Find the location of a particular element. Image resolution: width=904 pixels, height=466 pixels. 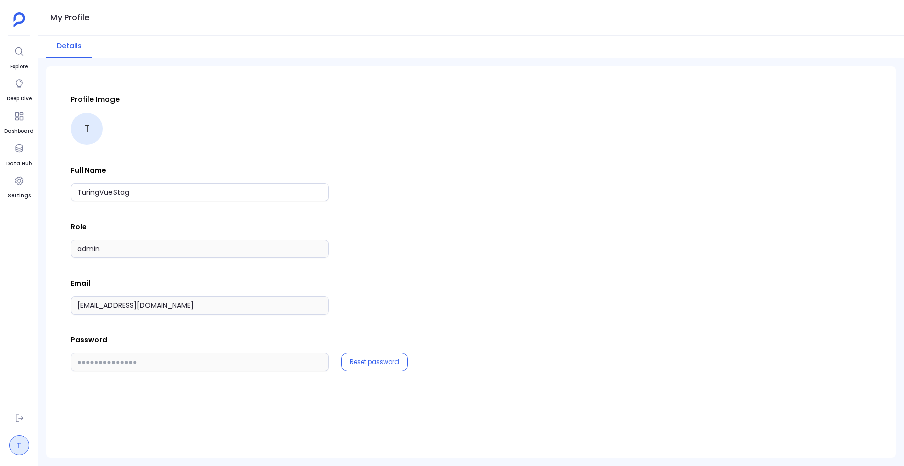

span: Deep Dive is located at coordinates (19, 99).